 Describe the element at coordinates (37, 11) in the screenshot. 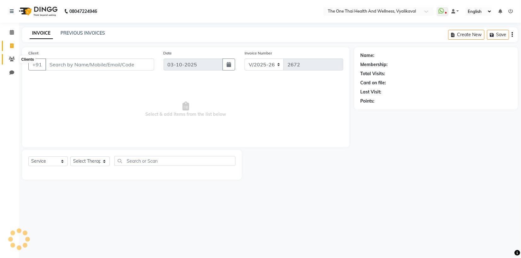

I see `img: logo` at that location.